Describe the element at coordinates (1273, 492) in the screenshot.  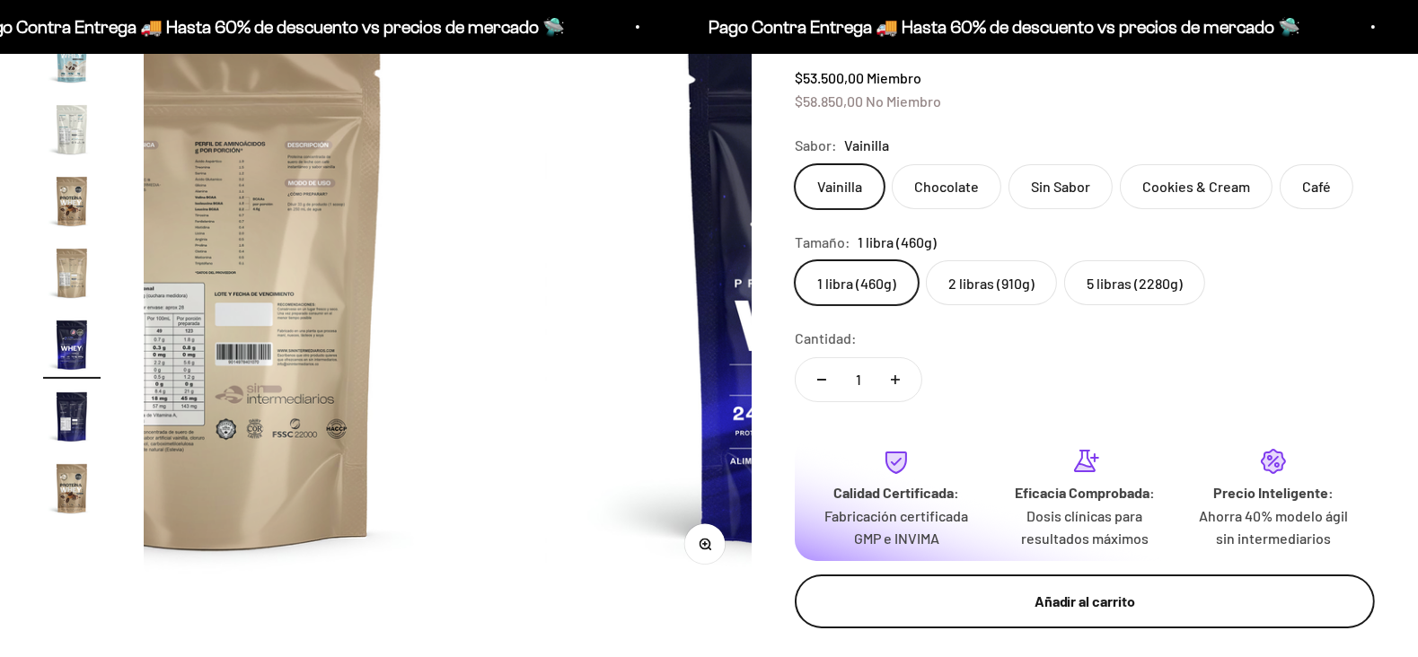
I see `strong: Precio Inteligente:` at that location.